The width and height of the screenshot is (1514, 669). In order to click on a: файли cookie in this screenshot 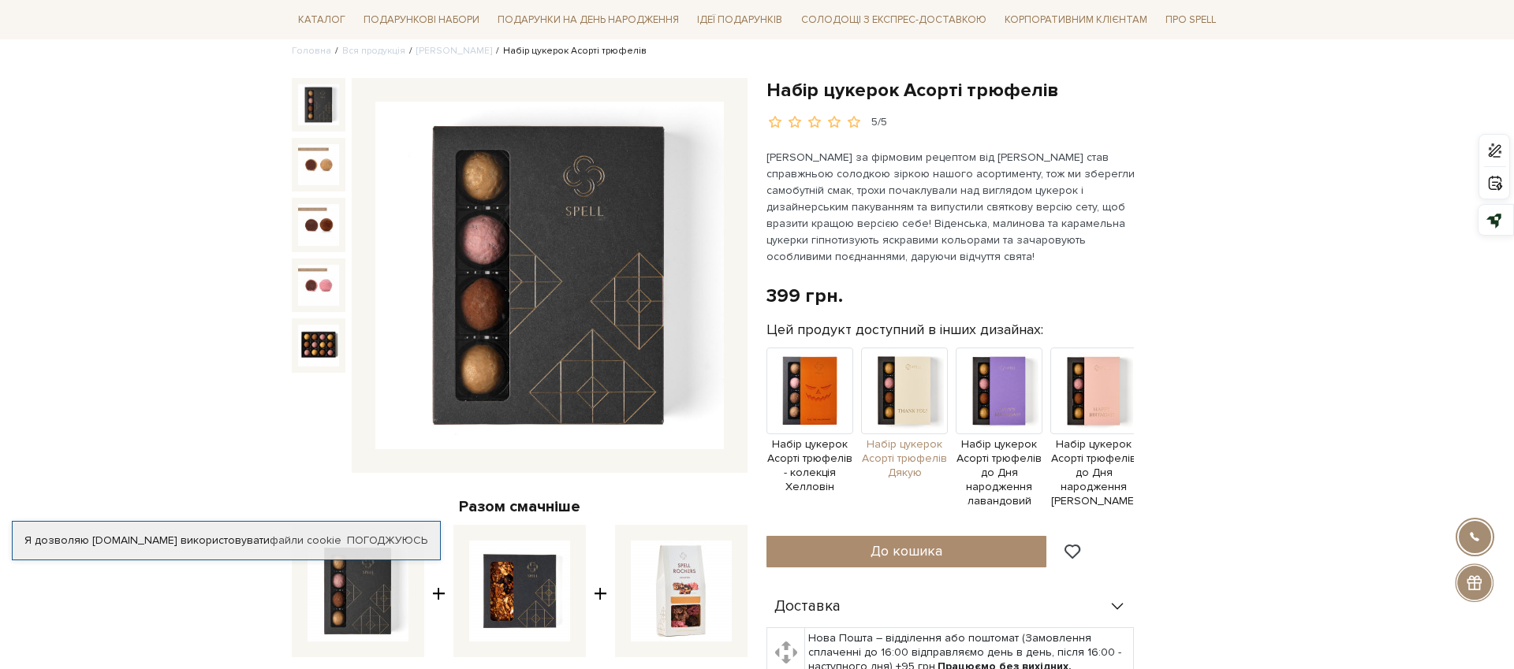, I will do `click(305, 540)`.